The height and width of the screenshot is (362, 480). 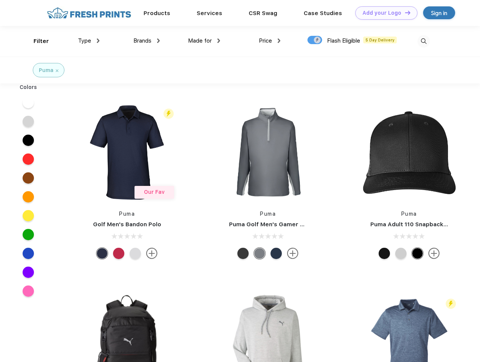 What do you see at coordinates (243, 253) in the screenshot?
I see `div: Puma Black` at bounding box center [243, 253].